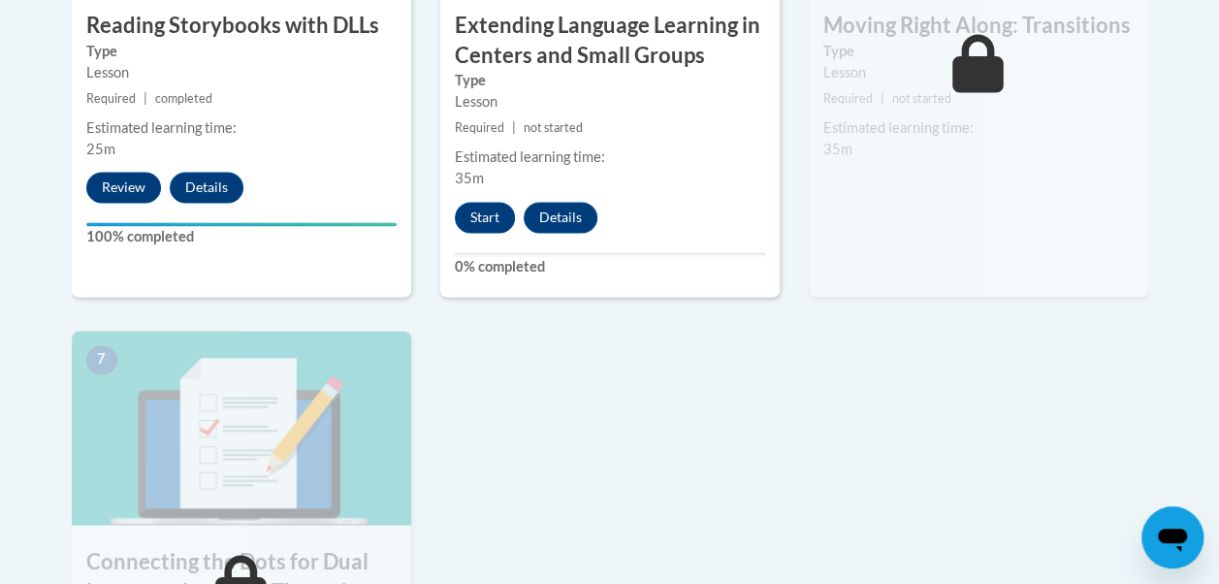 This screenshot has width=1219, height=584. I want to click on h3: Extending Language Learning in Centers and Small Groups, so click(610, 41).